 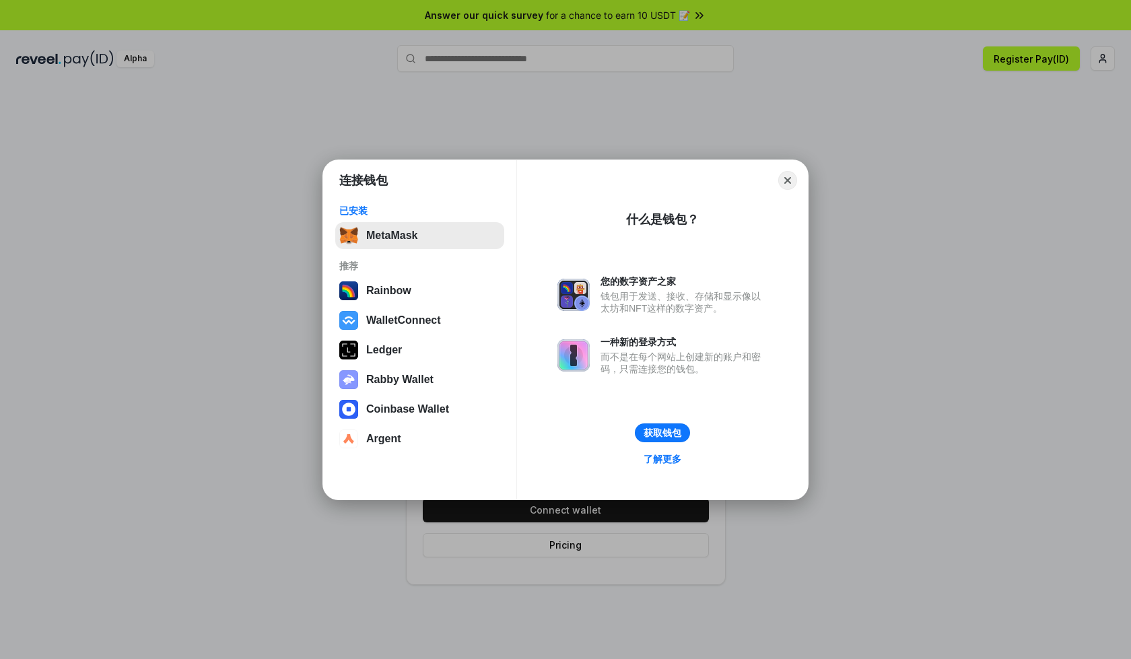 What do you see at coordinates (419, 380) in the screenshot?
I see `button: Rabby Wallet` at bounding box center [419, 380].